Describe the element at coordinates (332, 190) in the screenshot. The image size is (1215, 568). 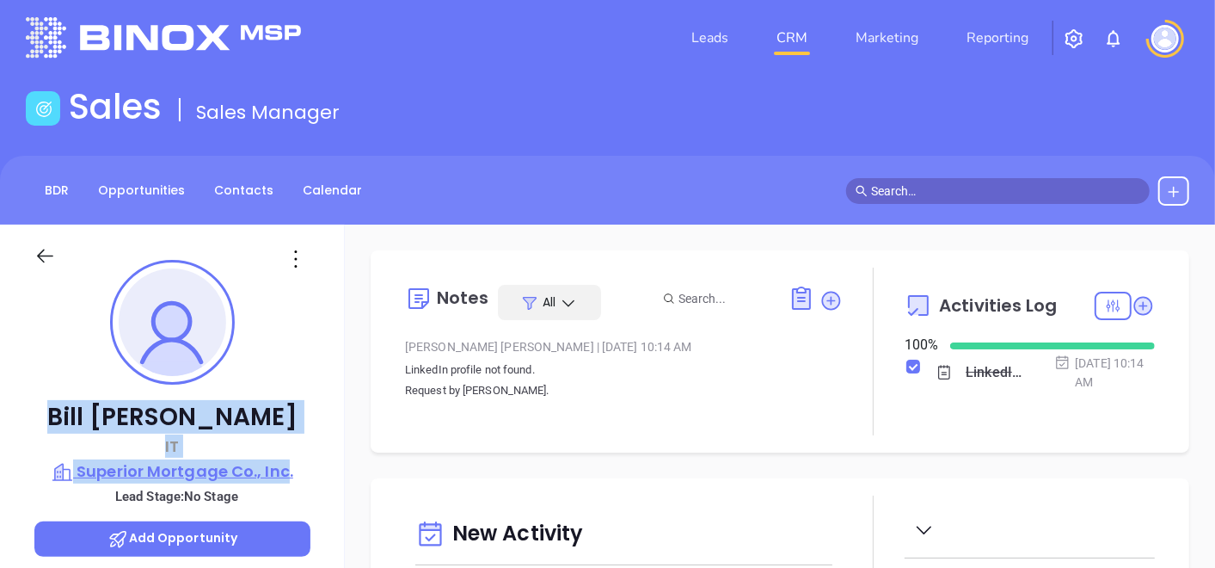
I see `a: Calendar` at that location.